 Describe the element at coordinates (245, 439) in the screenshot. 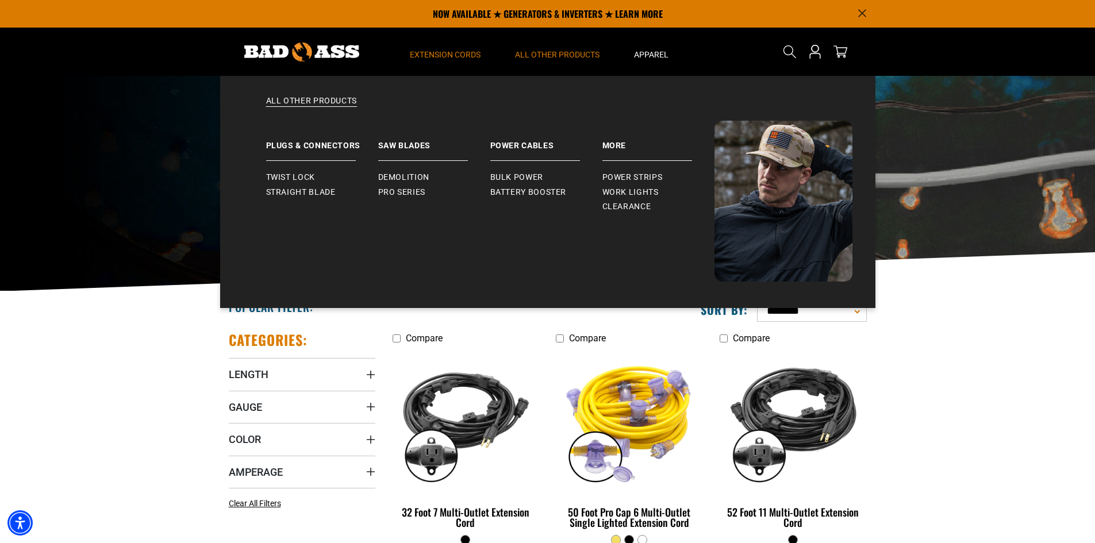

I see `span: Color` at that location.